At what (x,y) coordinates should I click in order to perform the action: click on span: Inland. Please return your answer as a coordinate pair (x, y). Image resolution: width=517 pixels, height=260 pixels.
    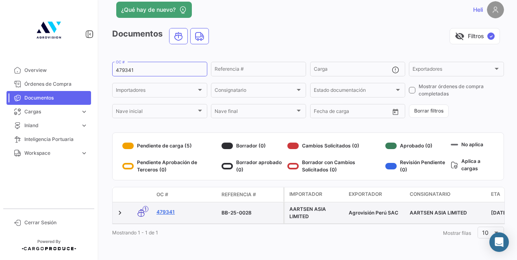
    Looking at the image, I should click on (51, 125).